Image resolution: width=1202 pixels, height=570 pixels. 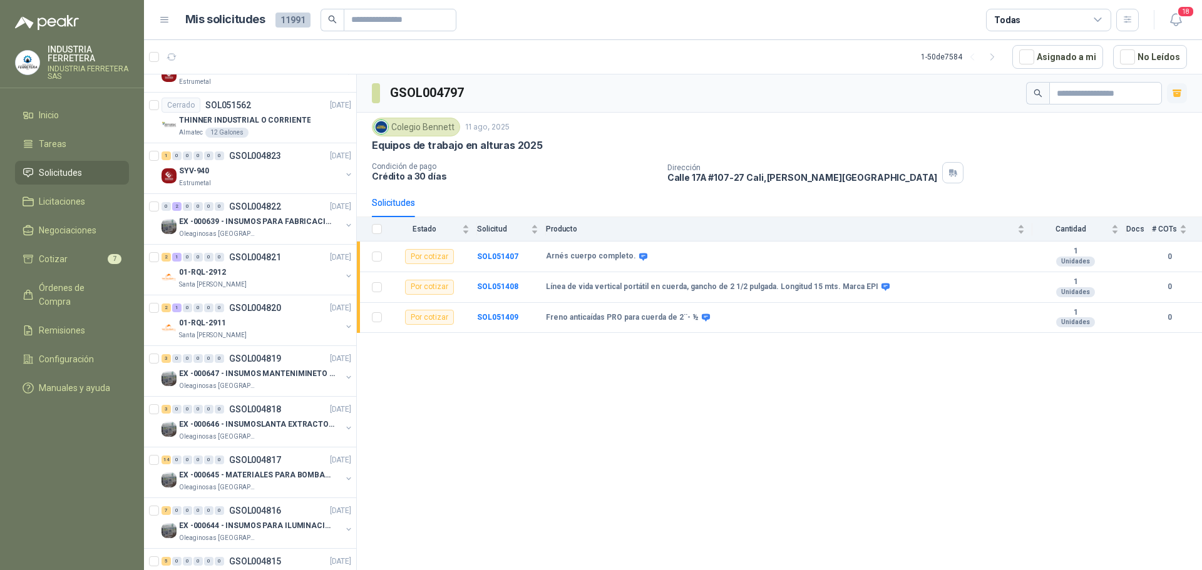 What do you see at coordinates (257, 475) in the screenshot?
I see `p: EX -000645 - MATERIALES PARA BOMBAS STANDBY PLANTA` at bounding box center [257, 475].